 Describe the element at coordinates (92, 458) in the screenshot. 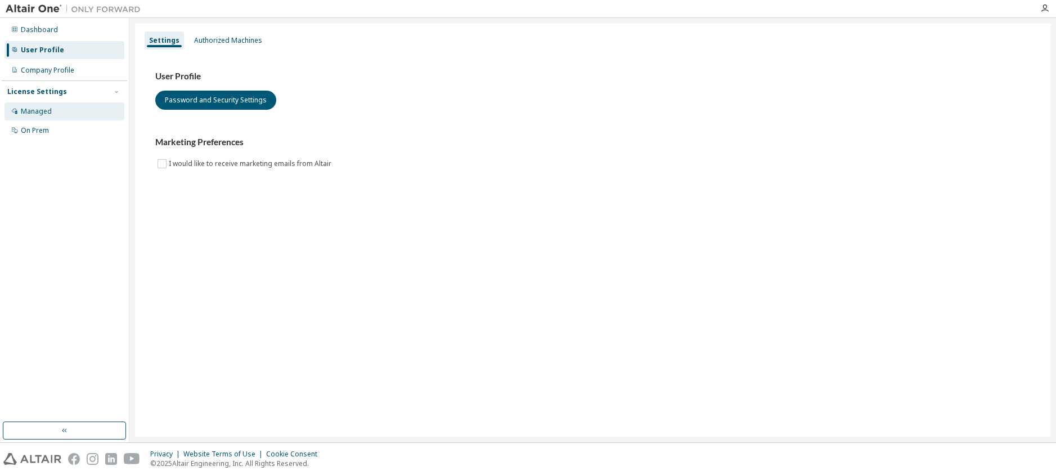

I see `img: instagram.svg` at that location.